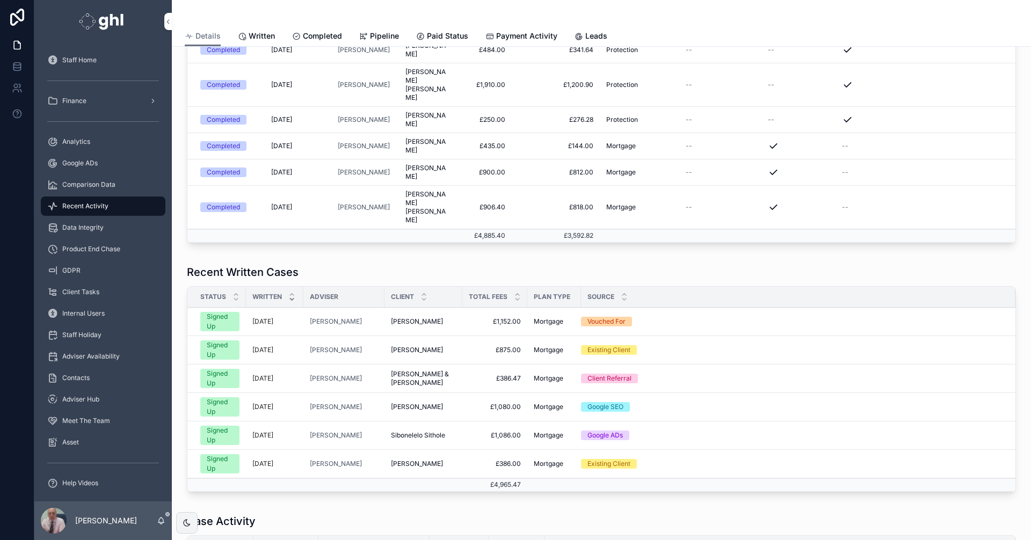  I want to click on span: Product End Chase, so click(91, 249).